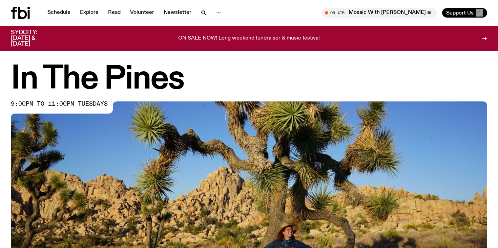 This screenshot has width=498, height=248. I want to click on a: Read, so click(114, 13).